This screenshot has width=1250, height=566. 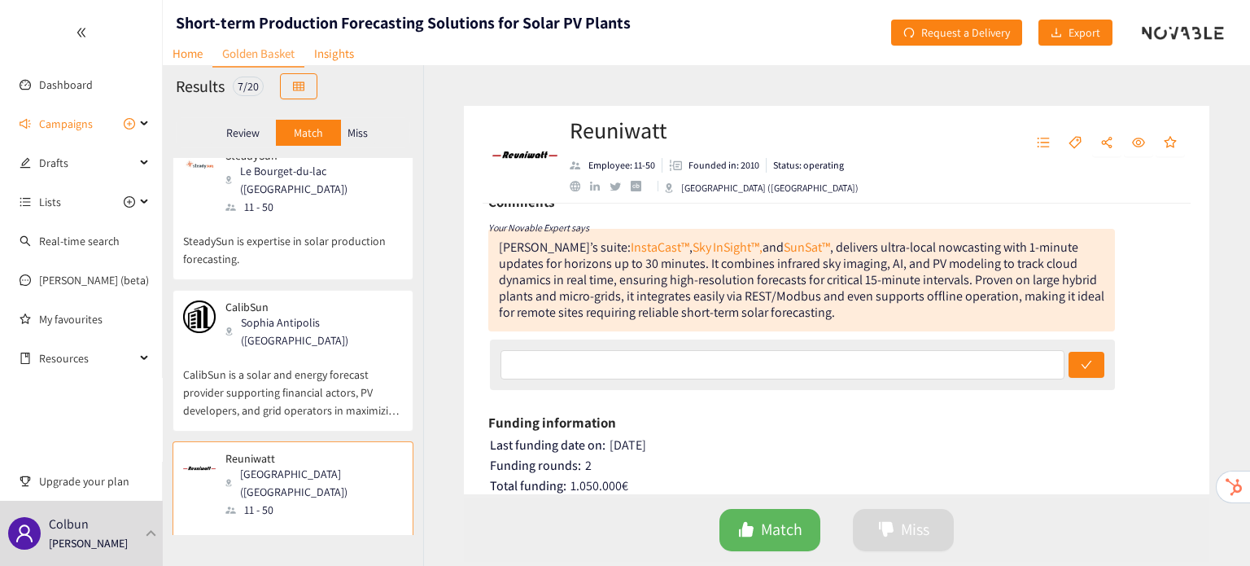 I want to click on div: 7 / 20, so click(x=248, y=86).